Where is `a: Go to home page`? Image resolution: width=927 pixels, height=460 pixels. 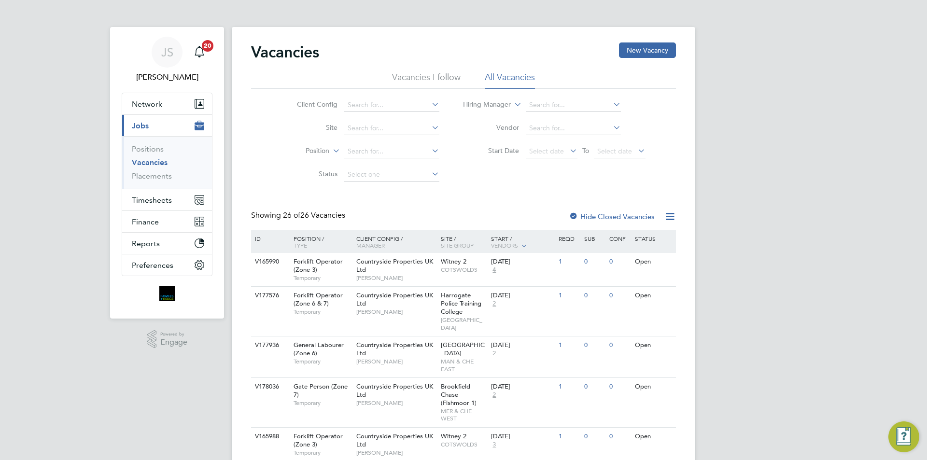
a: Go to home page is located at coordinates (167, 294).